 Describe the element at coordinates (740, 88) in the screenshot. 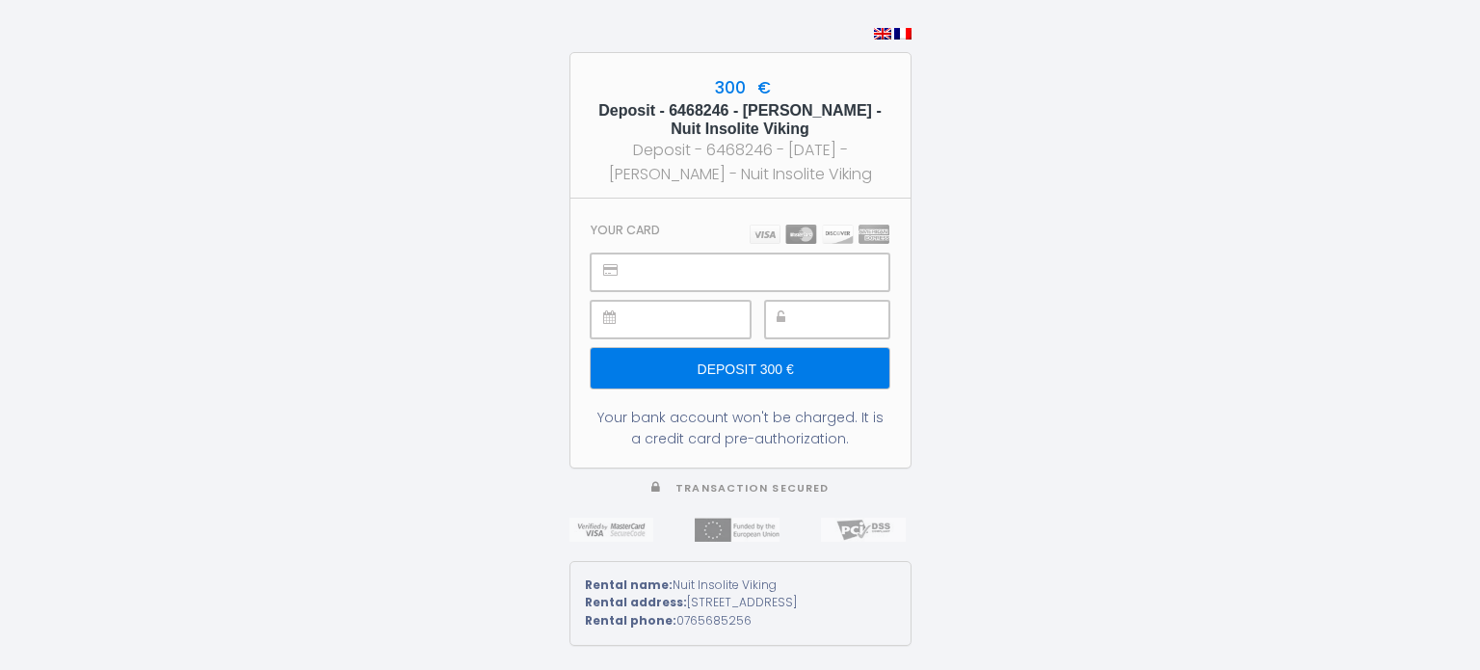

I see `span: 300 €` at that location.